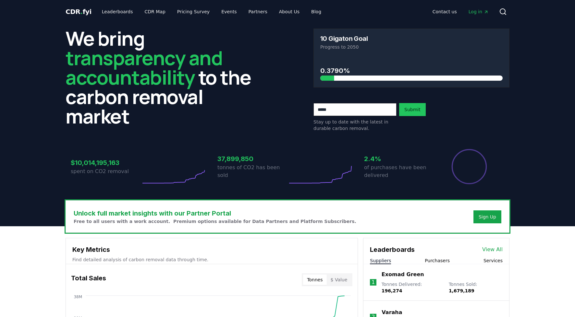  Describe the element at coordinates (258, 12) in the screenshot. I see `a: Partners` at that location.